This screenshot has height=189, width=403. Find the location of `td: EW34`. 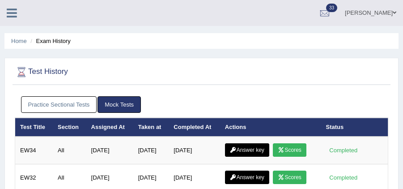

td: EW34 is located at coordinates (34, 150).